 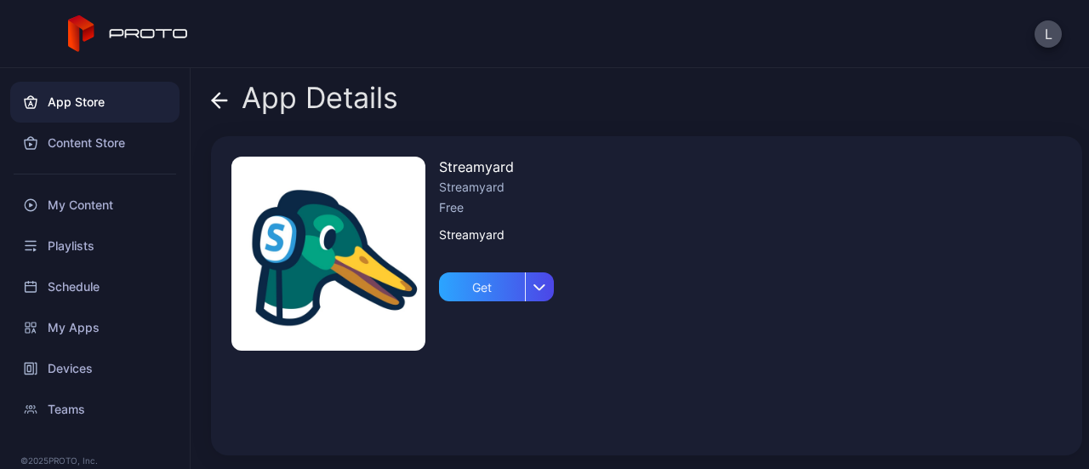 I want to click on div: App Store, so click(x=94, y=102).